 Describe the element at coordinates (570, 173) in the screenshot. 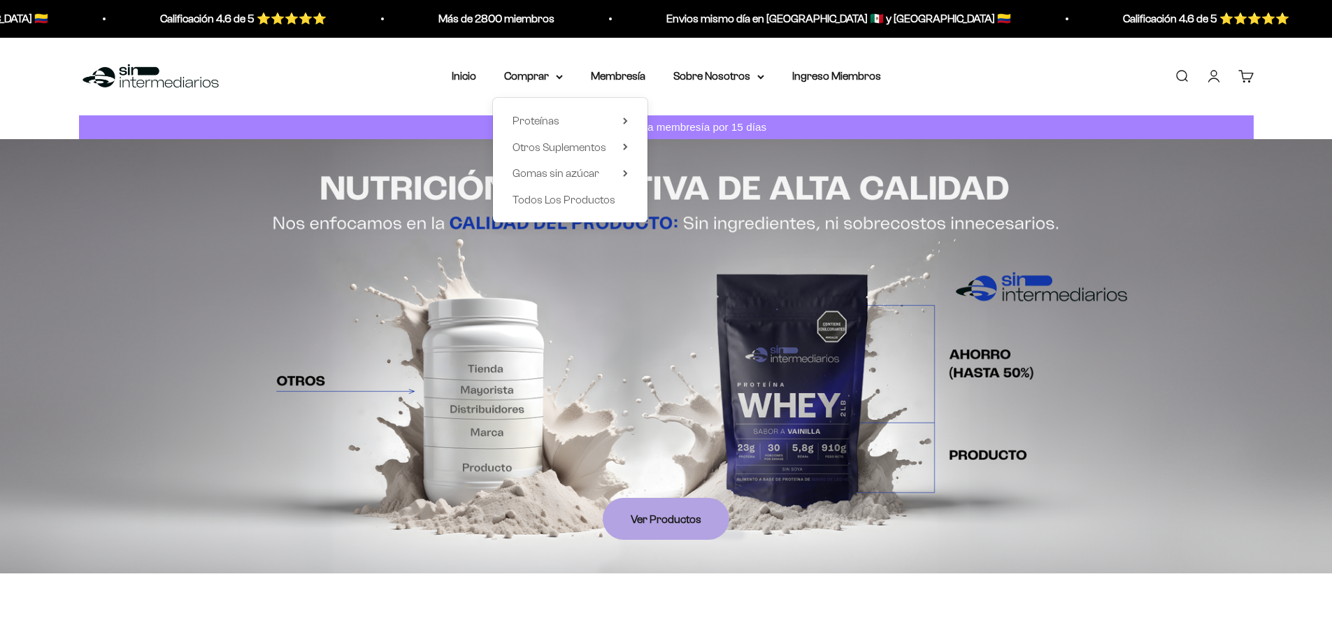

I see `summary: Gomas sin azúcar` at that location.